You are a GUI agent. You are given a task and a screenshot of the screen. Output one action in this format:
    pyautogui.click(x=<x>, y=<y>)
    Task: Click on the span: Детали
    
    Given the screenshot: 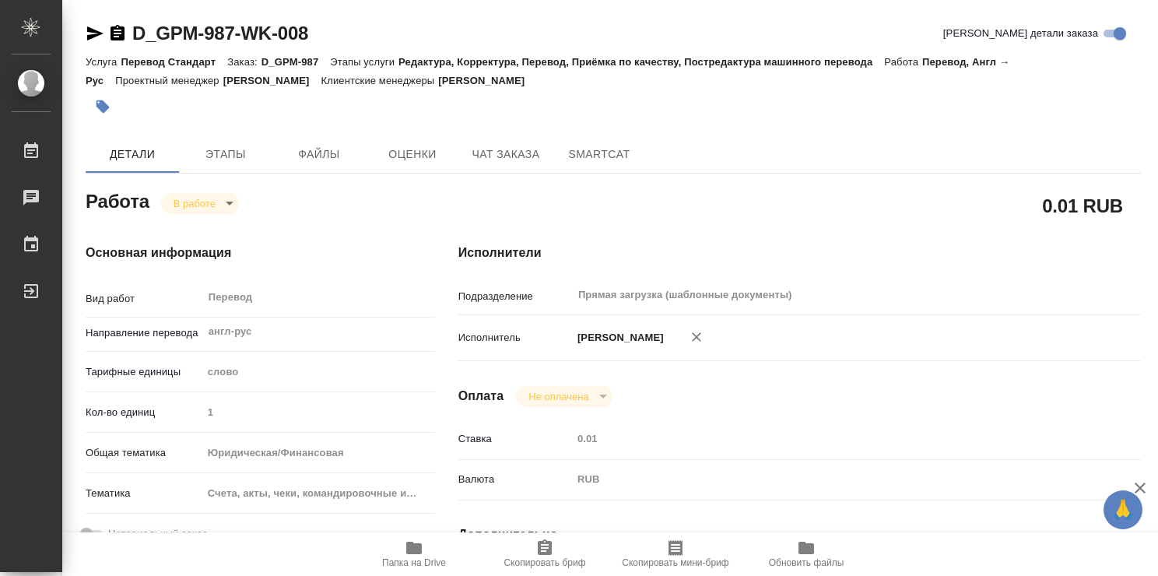 What is the action you would take?
    pyautogui.click(x=132, y=154)
    